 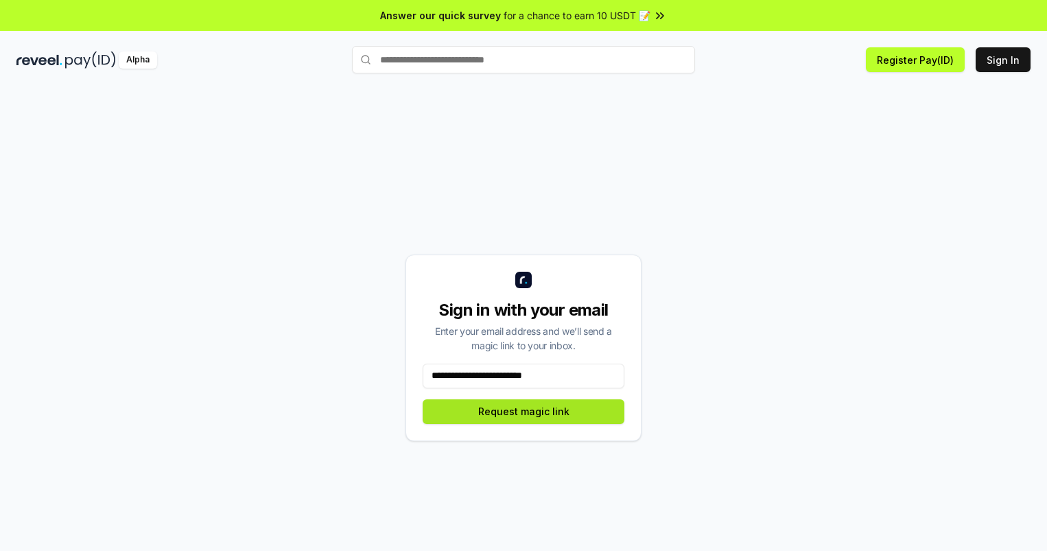 I want to click on button: Register Pay(ID), so click(x=916, y=60).